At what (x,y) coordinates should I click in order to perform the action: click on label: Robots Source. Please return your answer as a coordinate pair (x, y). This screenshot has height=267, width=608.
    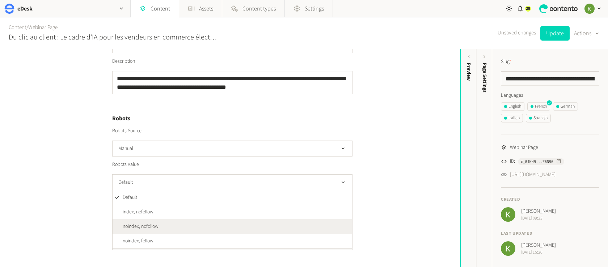
    Looking at the image, I should click on (127, 131).